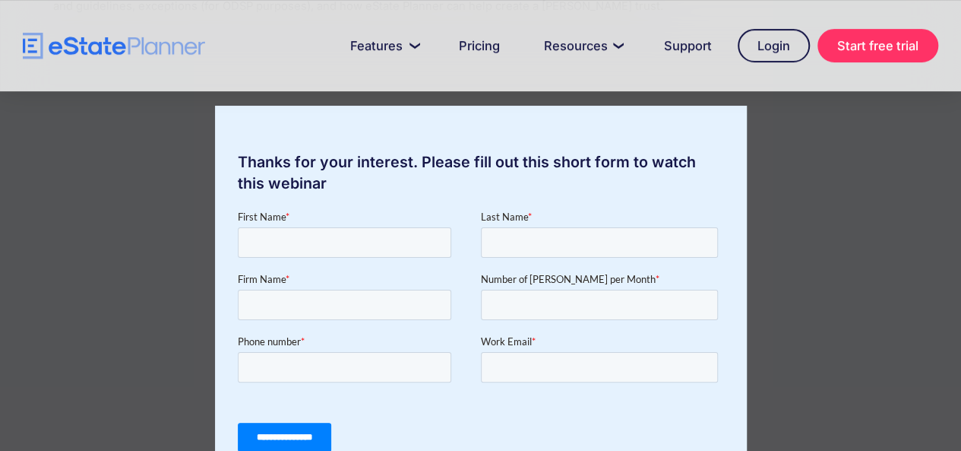 This screenshot has width=961, height=451. I want to click on a: Pricing, so click(479, 46).